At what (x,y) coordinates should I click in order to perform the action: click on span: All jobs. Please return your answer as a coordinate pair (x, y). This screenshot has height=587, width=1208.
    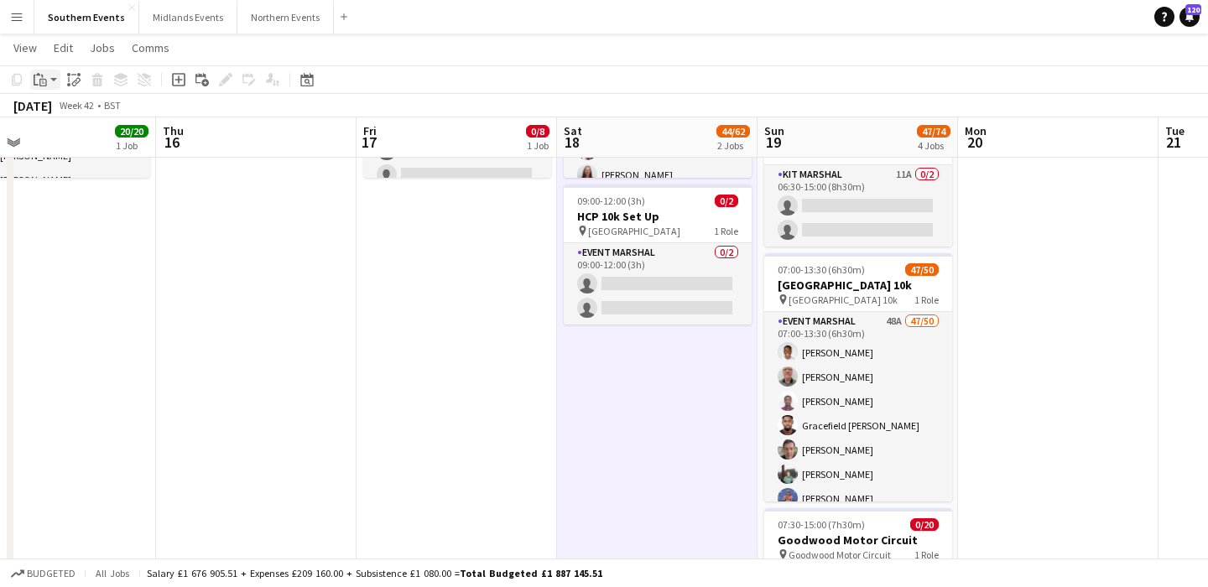
    Looking at the image, I should click on (112, 573).